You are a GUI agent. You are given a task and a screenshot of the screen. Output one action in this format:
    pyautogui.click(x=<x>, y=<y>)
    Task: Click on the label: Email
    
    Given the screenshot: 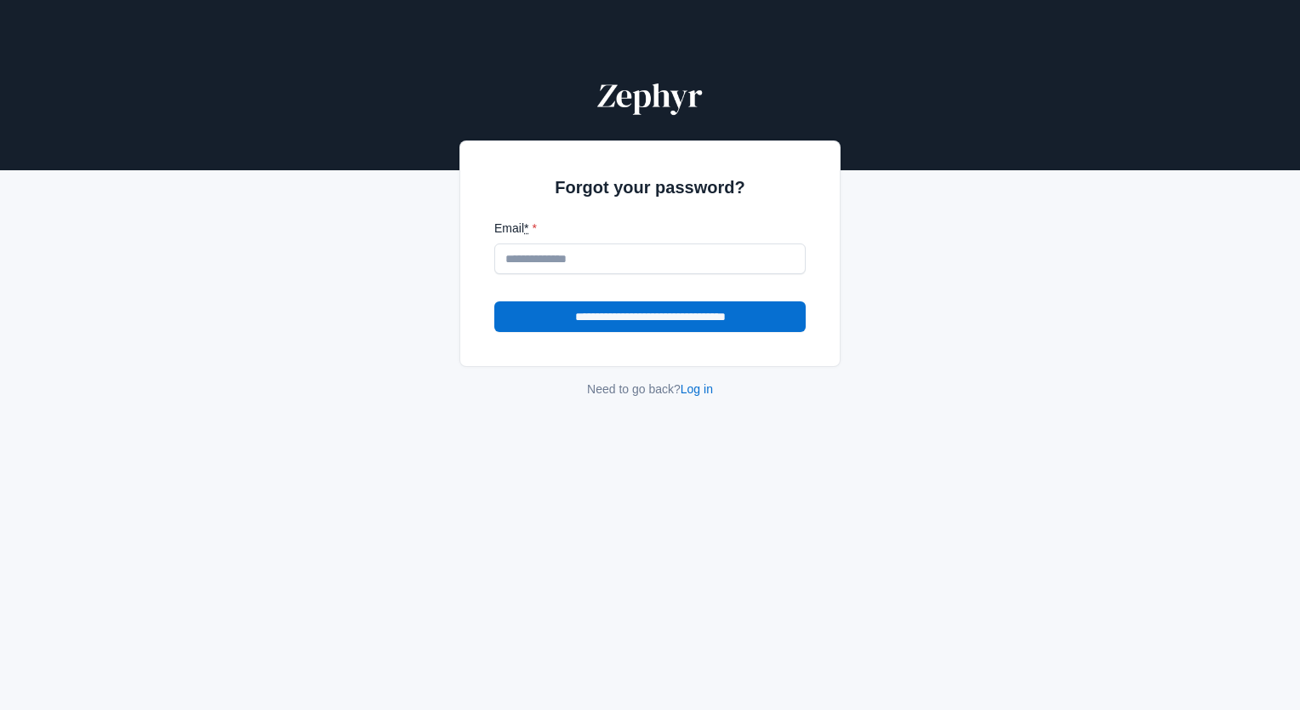 What is the action you would take?
    pyautogui.click(x=650, y=228)
    